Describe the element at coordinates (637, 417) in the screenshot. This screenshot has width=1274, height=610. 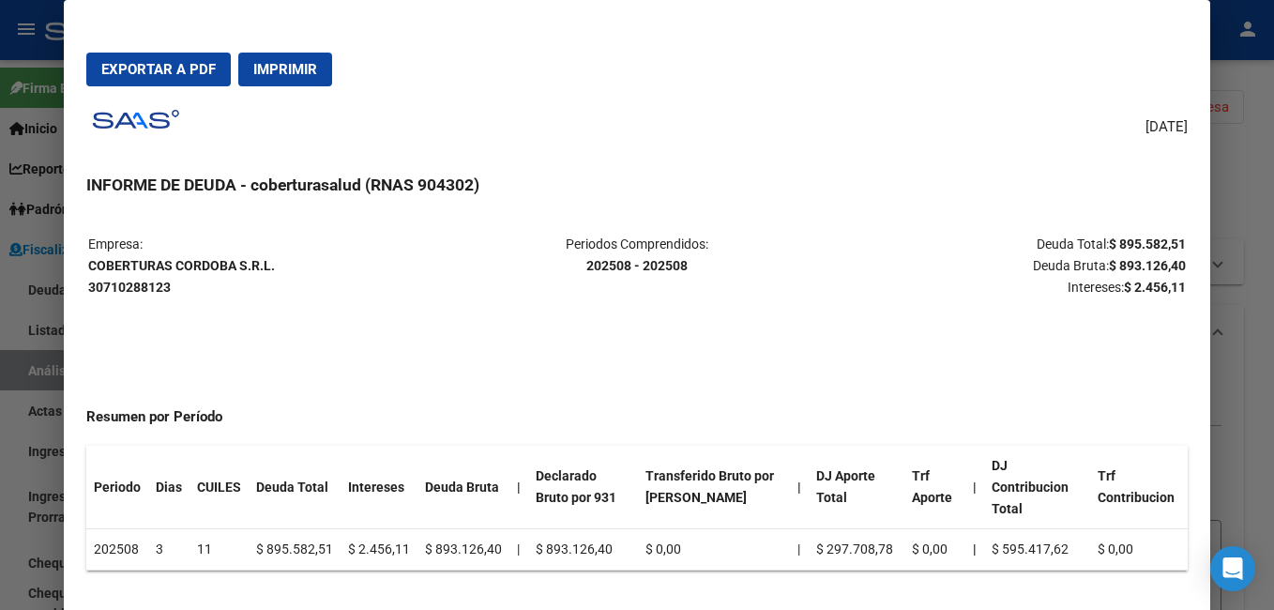
I see `h4: Resumen por Período` at that location.